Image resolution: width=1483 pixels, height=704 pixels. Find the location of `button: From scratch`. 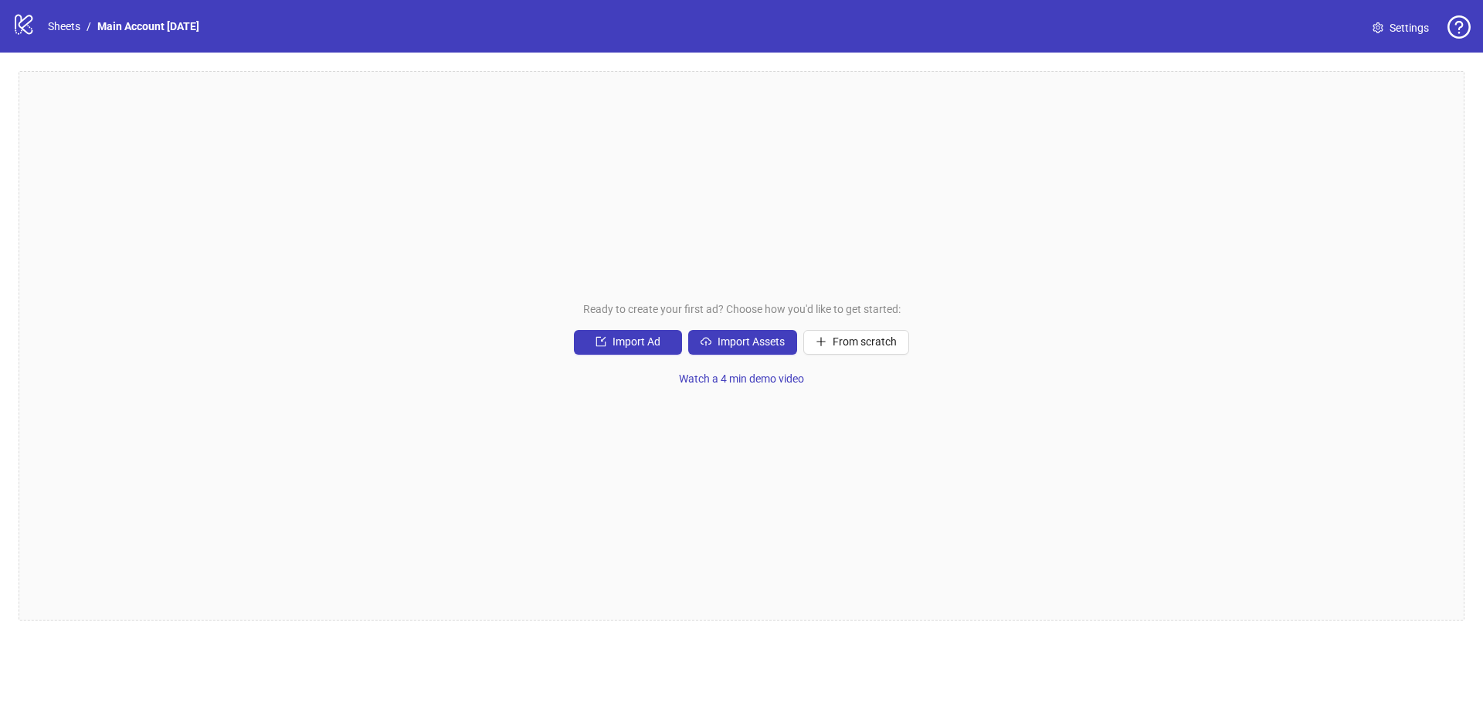

button: From scratch is located at coordinates (856, 342).